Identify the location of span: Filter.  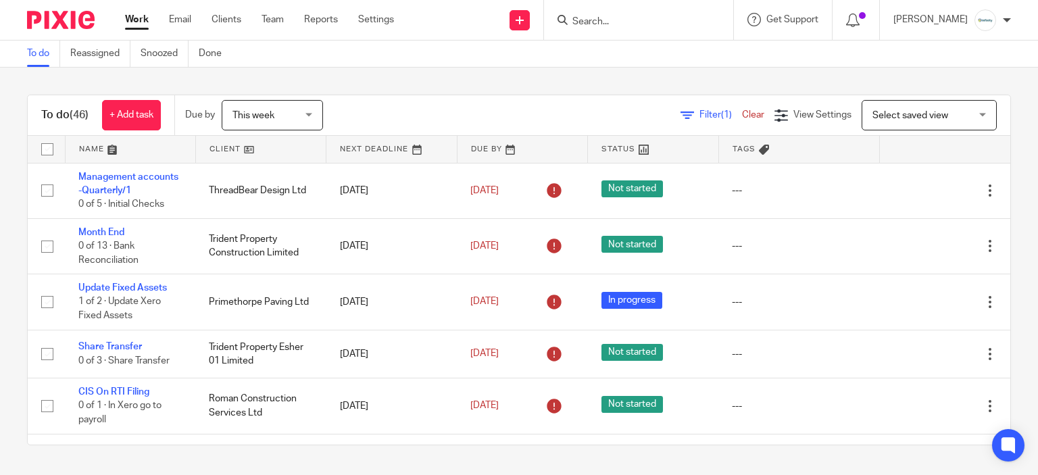
(720, 115).